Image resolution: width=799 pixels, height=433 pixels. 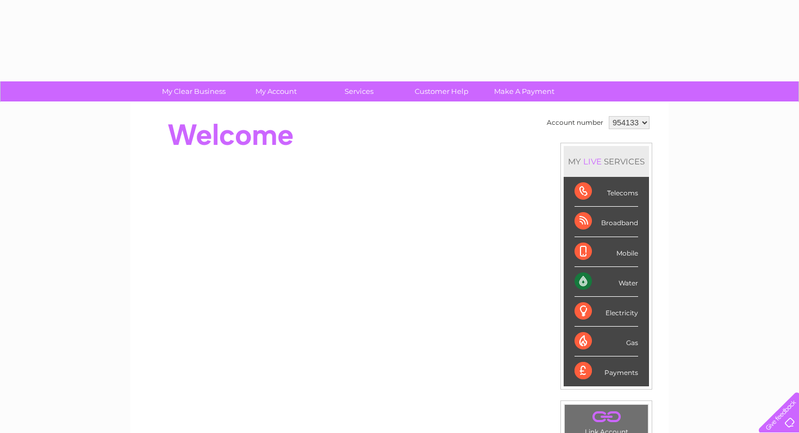 I want to click on div: Gas, so click(x=606, y=342).